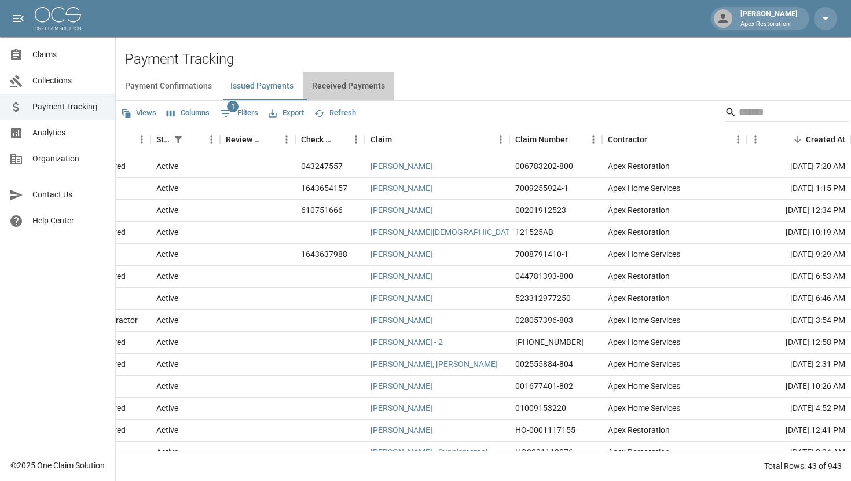  I want to click on button: Views, so click(138, 113).